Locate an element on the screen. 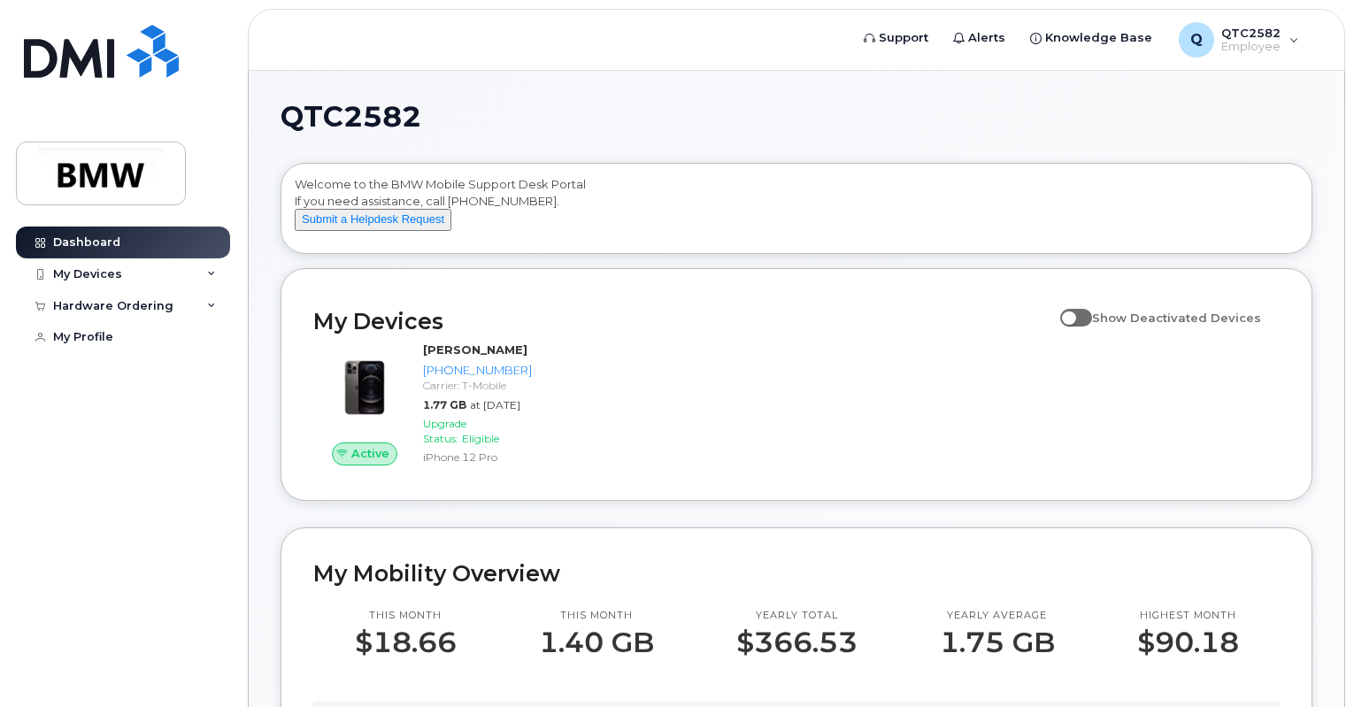 This screenshot has height=707, width=1354. p: 1.75 GB is located at coordinates (998, 643).